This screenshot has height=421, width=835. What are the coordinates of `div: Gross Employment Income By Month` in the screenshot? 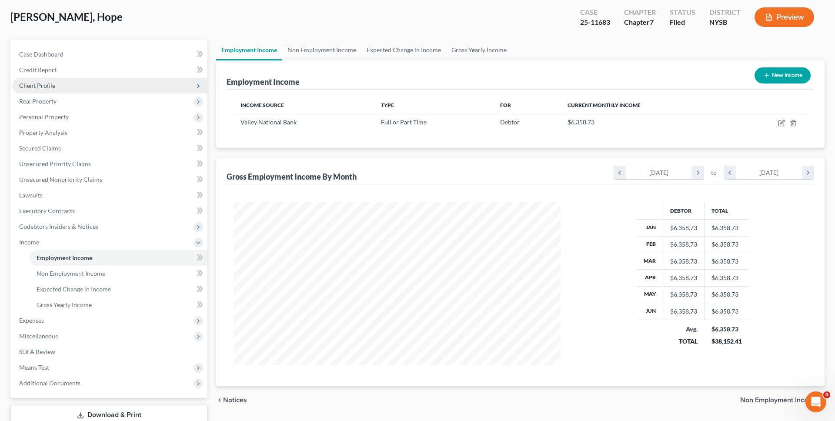 It's located at (291, 177).